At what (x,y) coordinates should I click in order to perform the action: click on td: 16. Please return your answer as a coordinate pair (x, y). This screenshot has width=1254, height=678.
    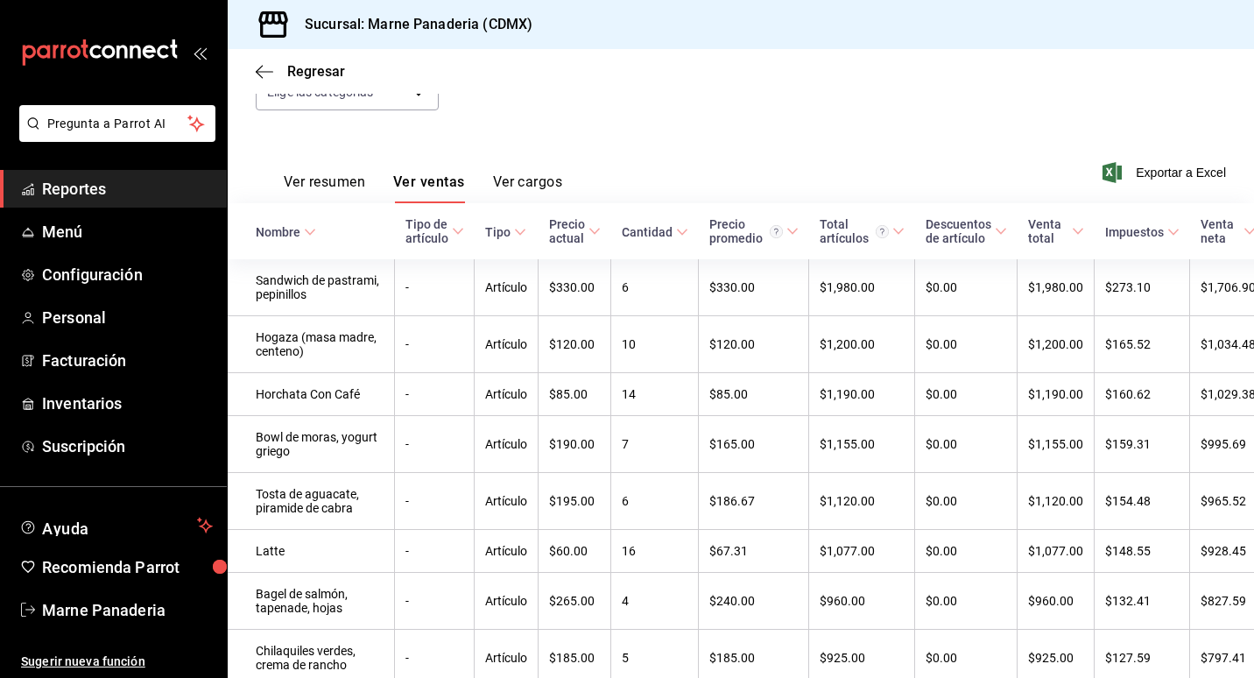
    Looking at the image, I should click on (655, 551).